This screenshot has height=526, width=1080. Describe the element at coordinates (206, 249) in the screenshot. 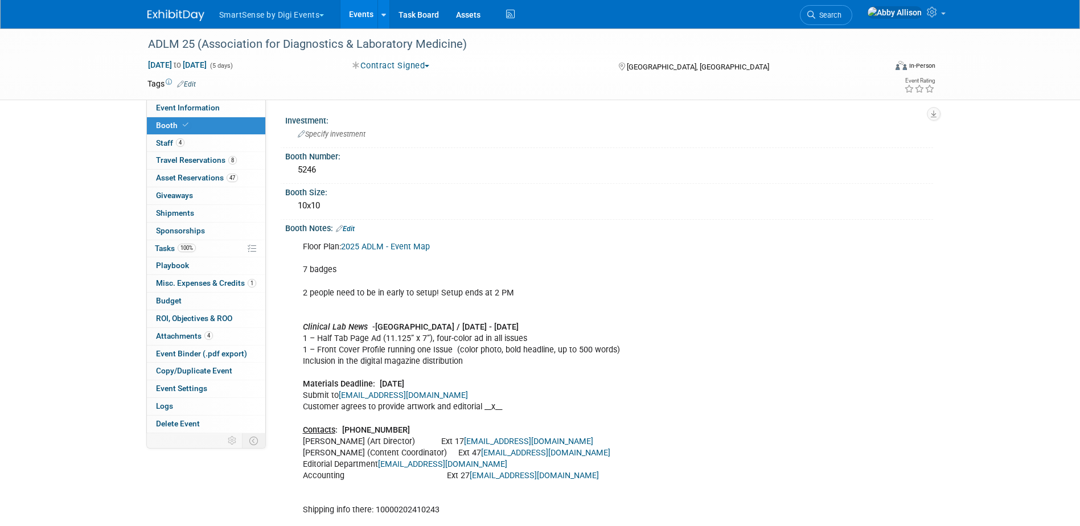

I see `a: Tasks100%` at that location.